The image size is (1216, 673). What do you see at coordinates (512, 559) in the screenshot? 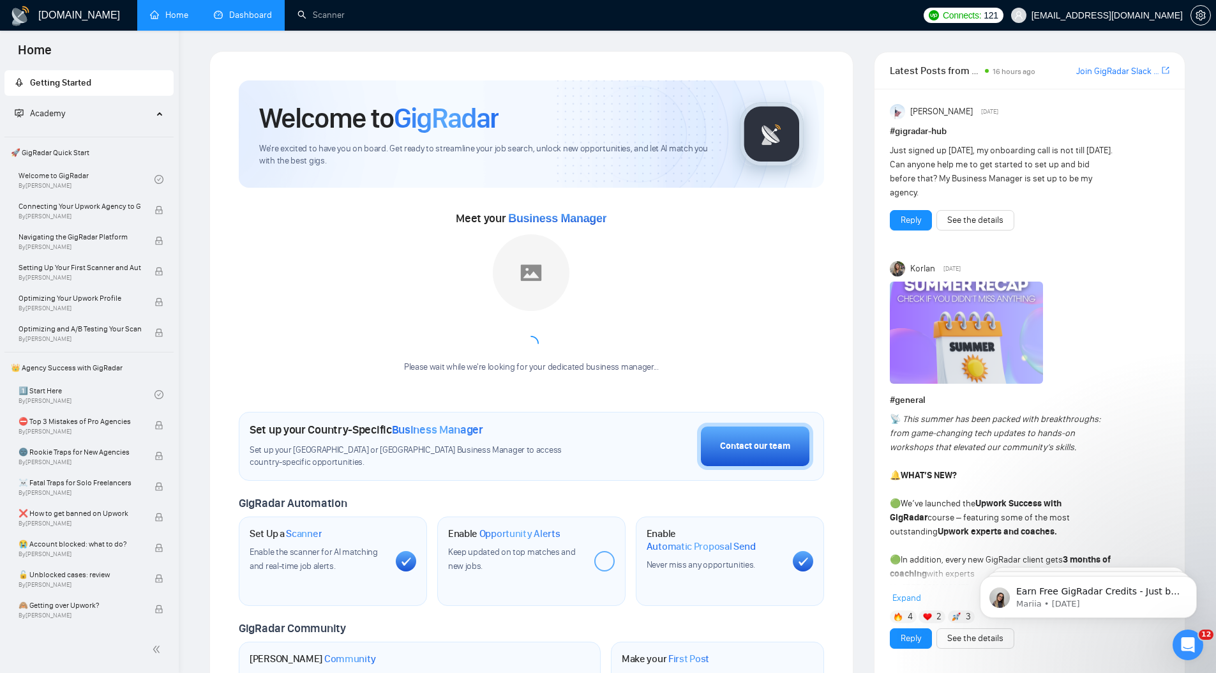
I see `span: Keep updated on top matches and new jobs.` at bounding box center [512, 559].